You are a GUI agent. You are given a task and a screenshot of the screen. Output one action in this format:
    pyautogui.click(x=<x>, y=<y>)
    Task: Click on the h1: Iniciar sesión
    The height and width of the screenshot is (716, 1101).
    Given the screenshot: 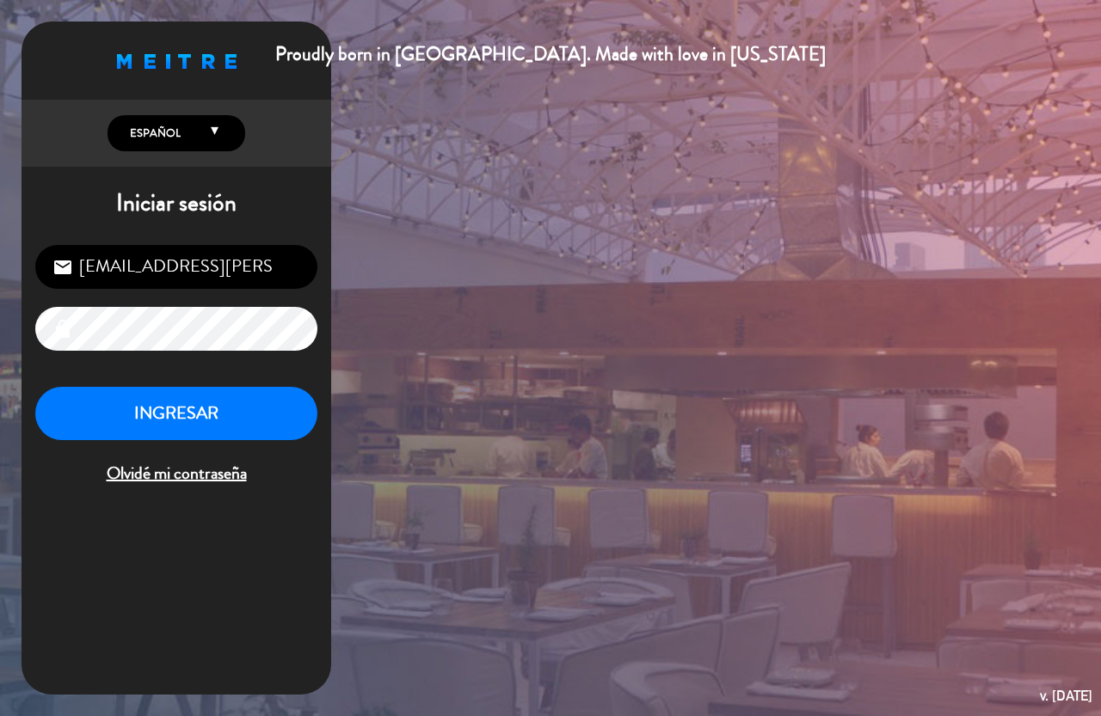 What is the action you would take?
    pyautogui.click(x=176, y=204)
    